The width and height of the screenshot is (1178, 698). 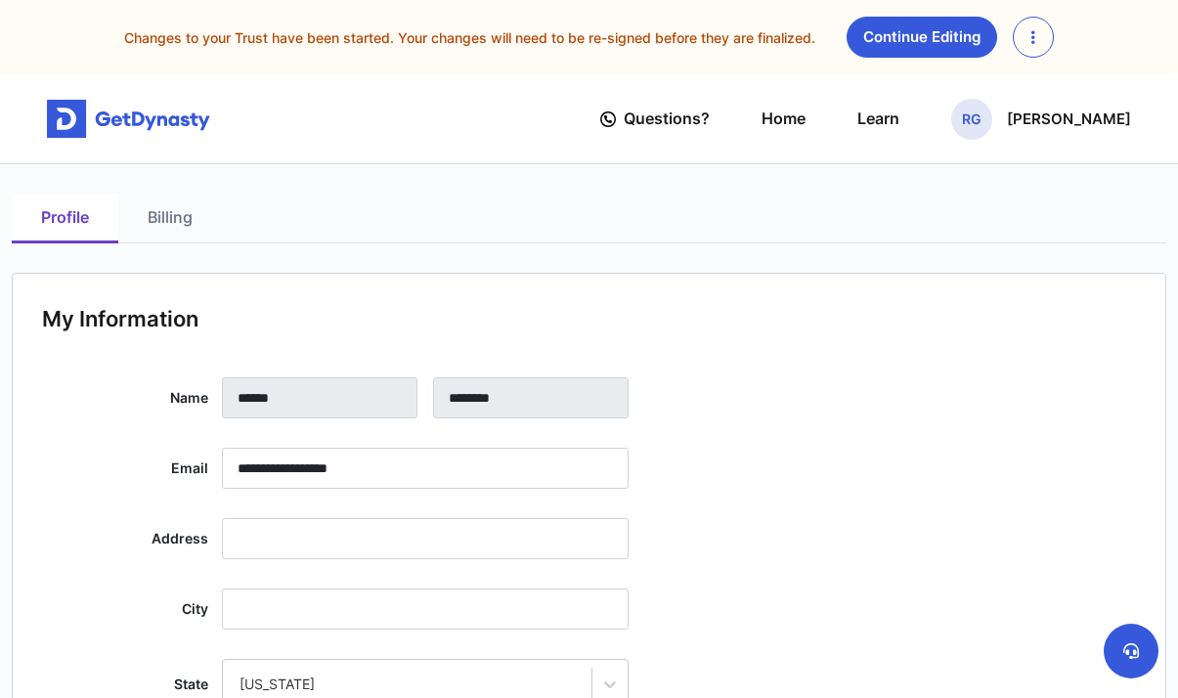 I want to click on div: Changes to your Trust have been started. Your changes will need to be re-signed before they are f..., so click(x=589, y=37).